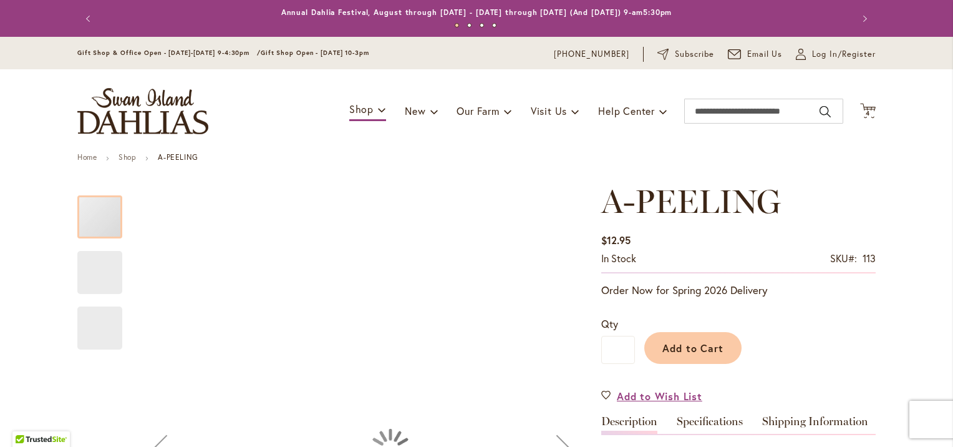 This screenshot has height=447, width=953. Describe the element at coordinates (469, 25) in the screenshot. I see `button: 2 of 4` at that location.